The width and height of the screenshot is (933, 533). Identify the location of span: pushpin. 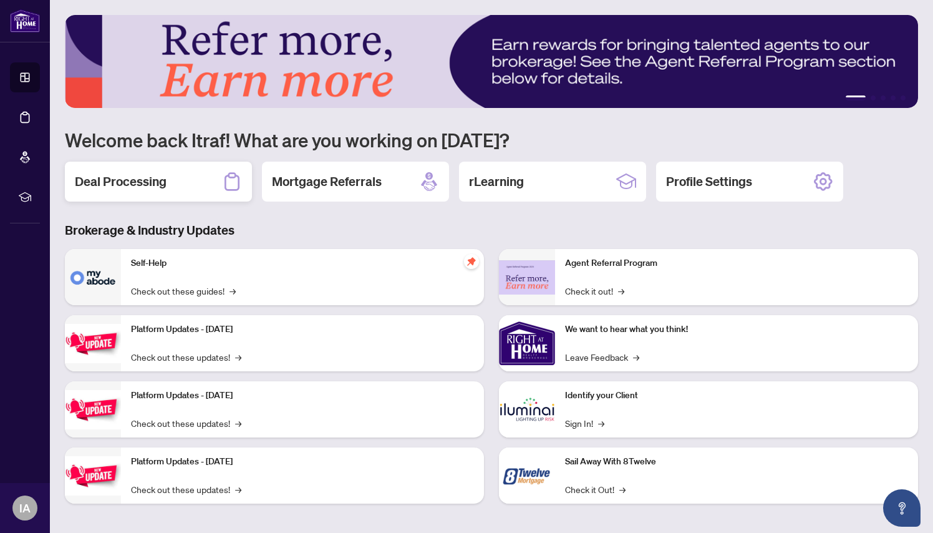
(471, 261).